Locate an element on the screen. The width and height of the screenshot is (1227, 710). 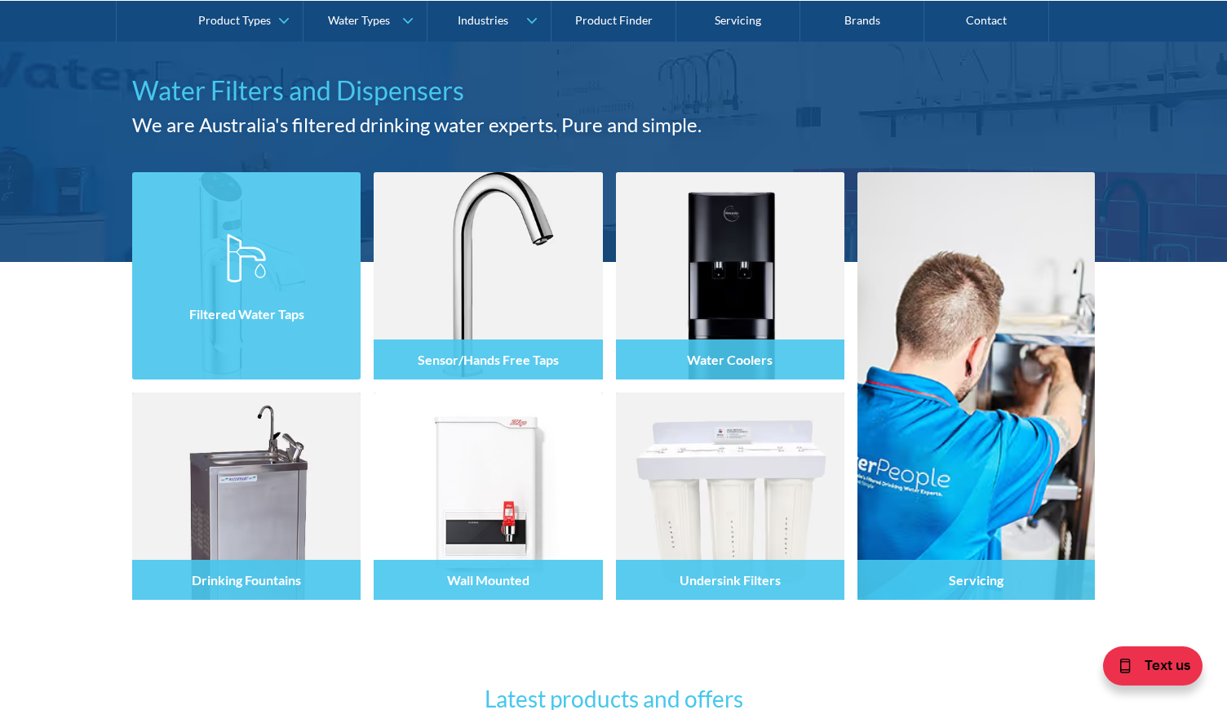
h4: Drinking Fountains is located at coordinates (246, 579).